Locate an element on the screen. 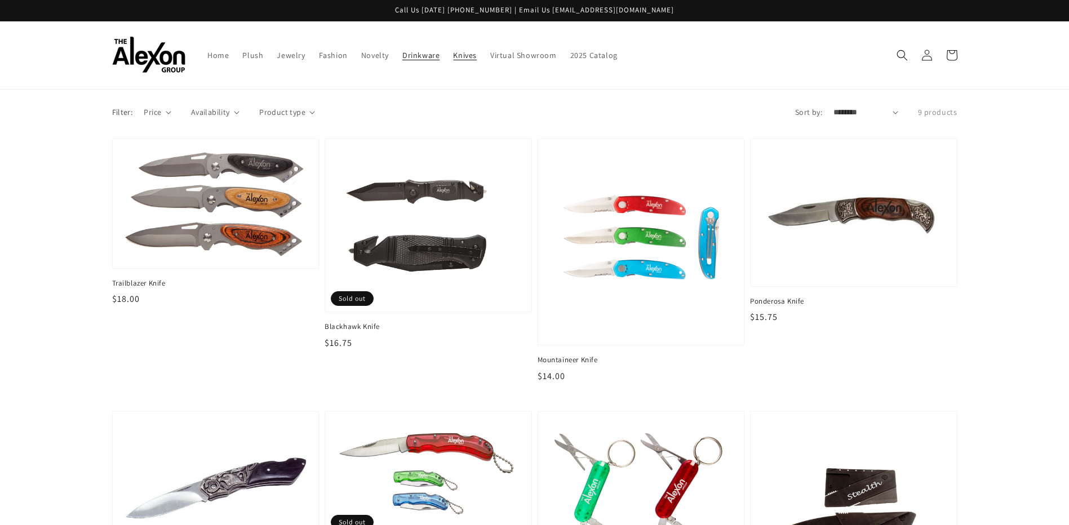 The height and width of the screenshot is (525, 1069). a: Mountaineer Knife Mountaineer Knife $14.00 is located at coordinates (642, 261).